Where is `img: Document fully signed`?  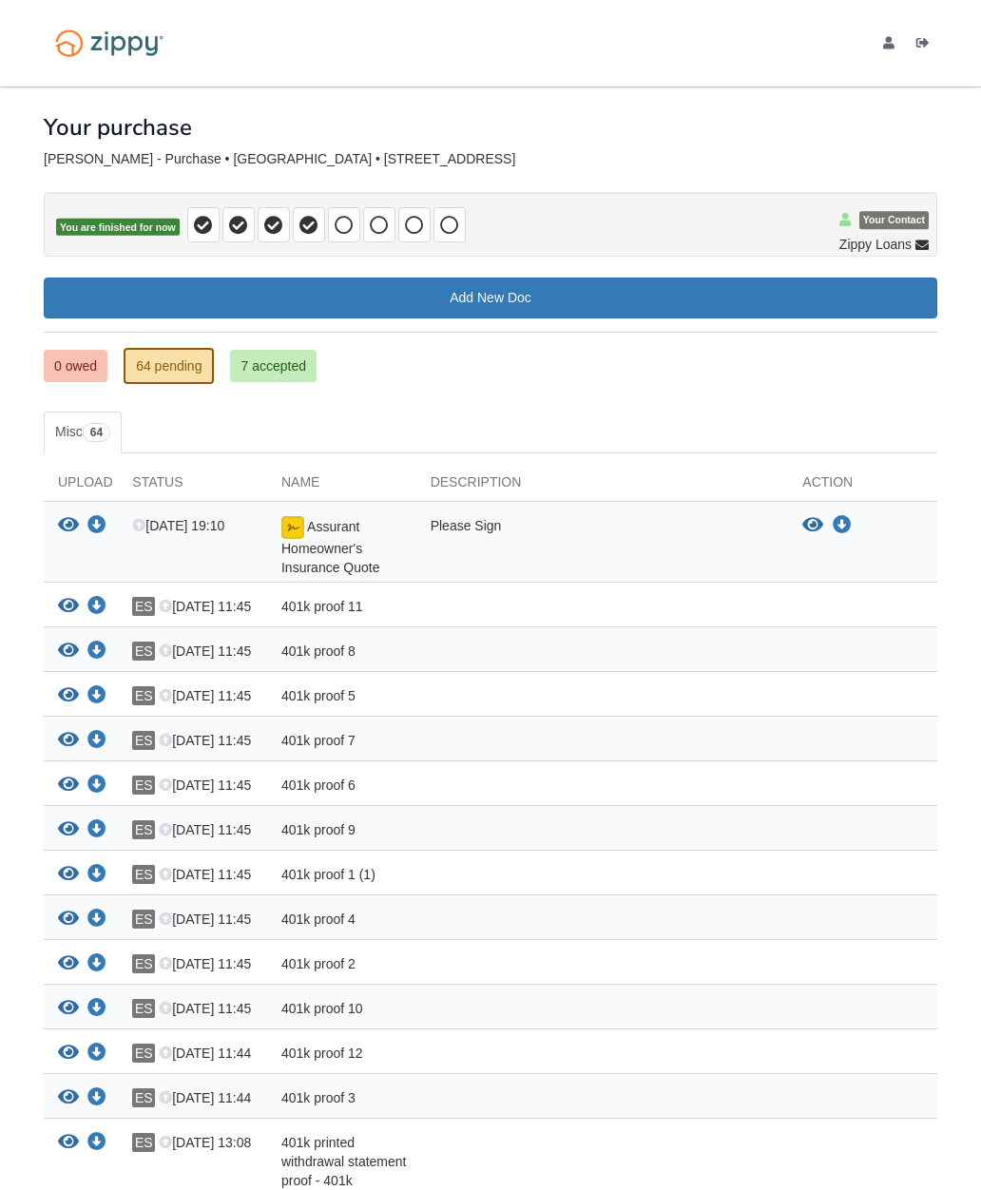 img: Document fully signed is located at coordinates (293, 527).